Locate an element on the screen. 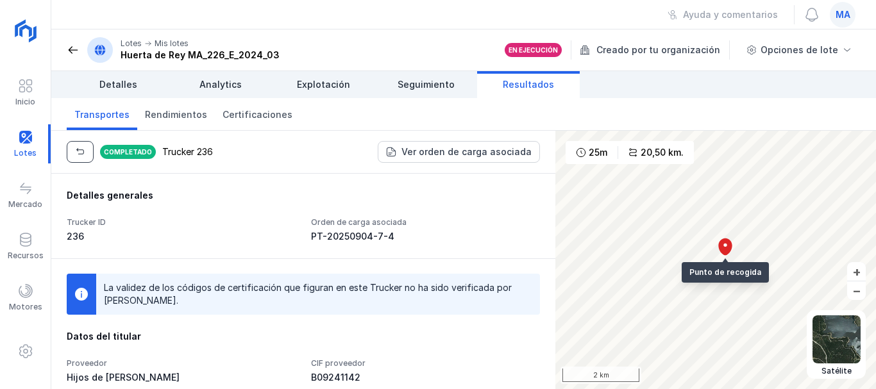 Image resolution: width=876 pixels, height=389 pixels. div: Ayuda y comentarios is located at coordinates (730, 15).